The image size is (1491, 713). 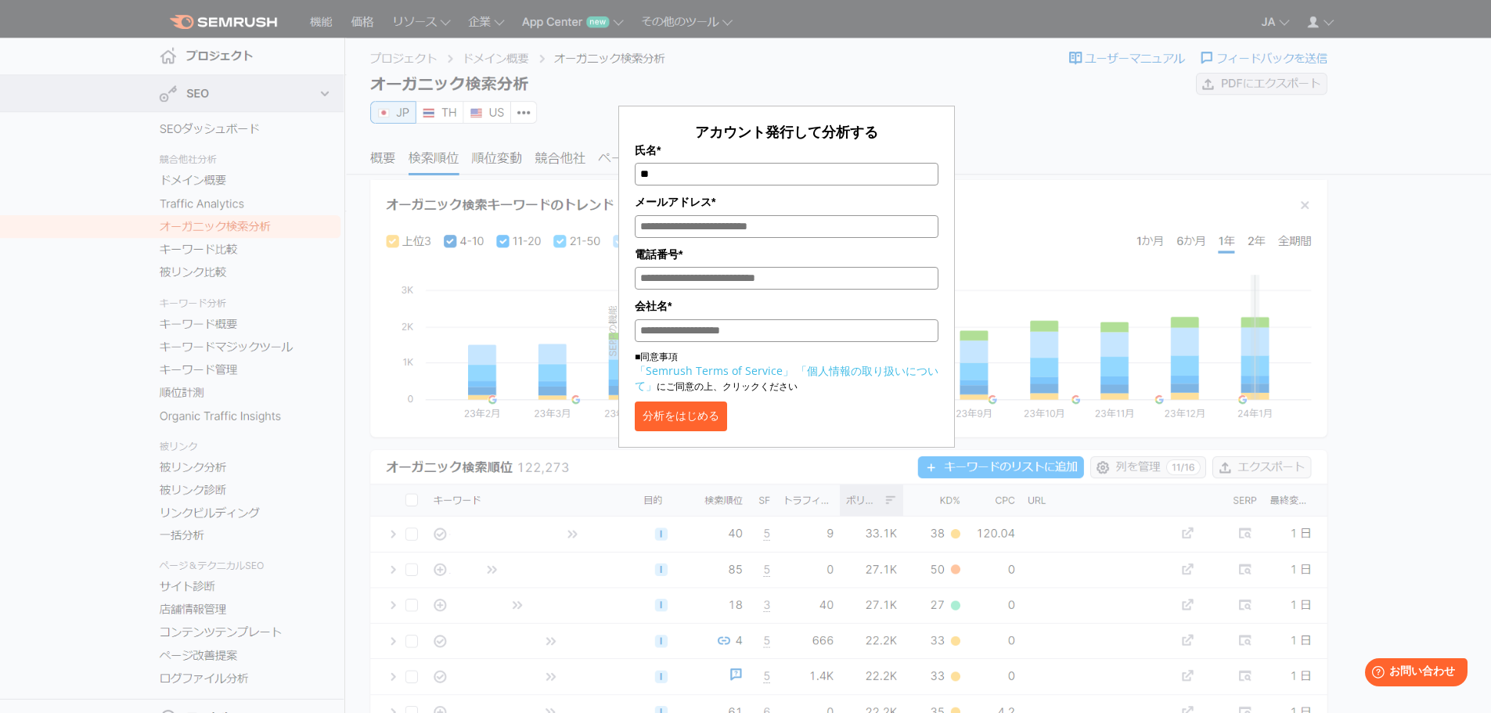 I want to click on button: 分析をはじめる, so click(x=681, y=416).